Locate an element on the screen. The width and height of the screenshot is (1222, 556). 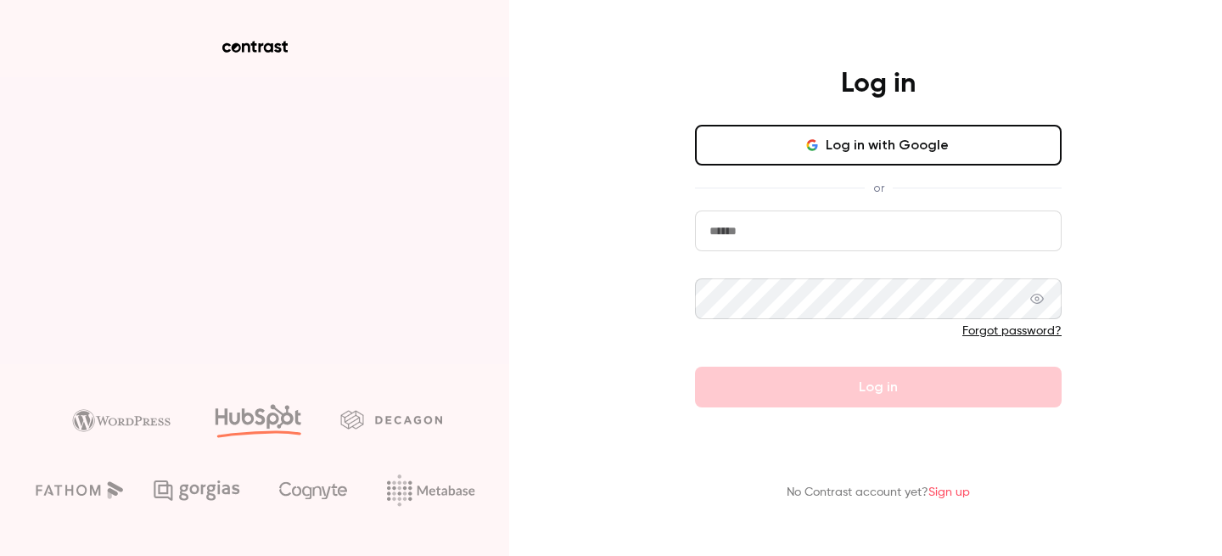
span: or is located at coordinates (878, 188).